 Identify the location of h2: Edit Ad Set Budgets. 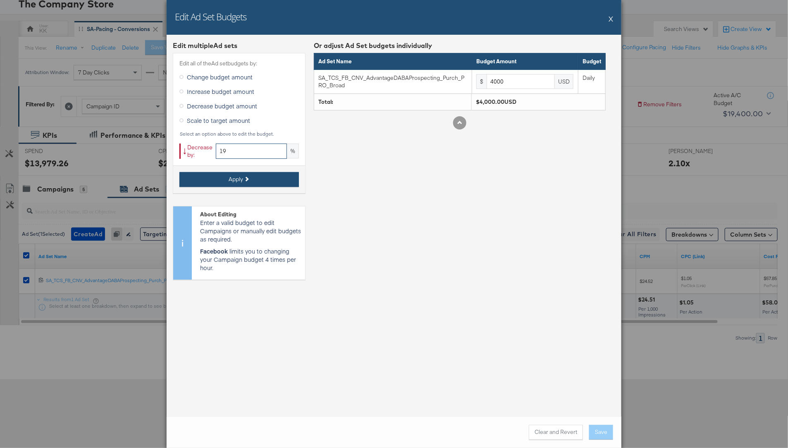
(211, 17).